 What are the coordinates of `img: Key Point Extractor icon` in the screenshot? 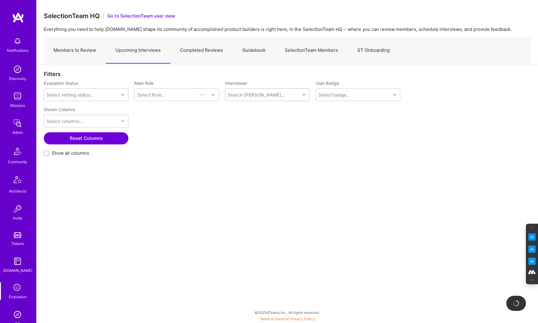 It's located at (532, 237).